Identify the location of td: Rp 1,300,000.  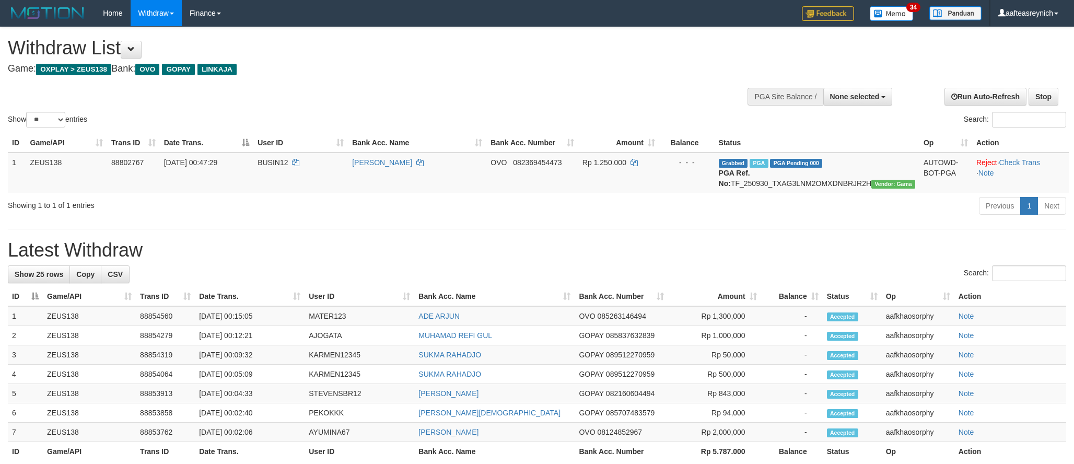
(715, 316).